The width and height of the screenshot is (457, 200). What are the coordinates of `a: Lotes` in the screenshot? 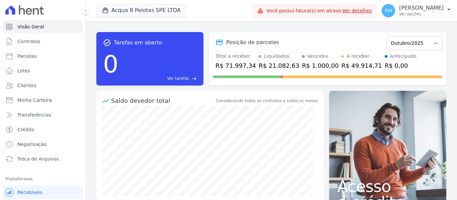 It's located at (42, 71).